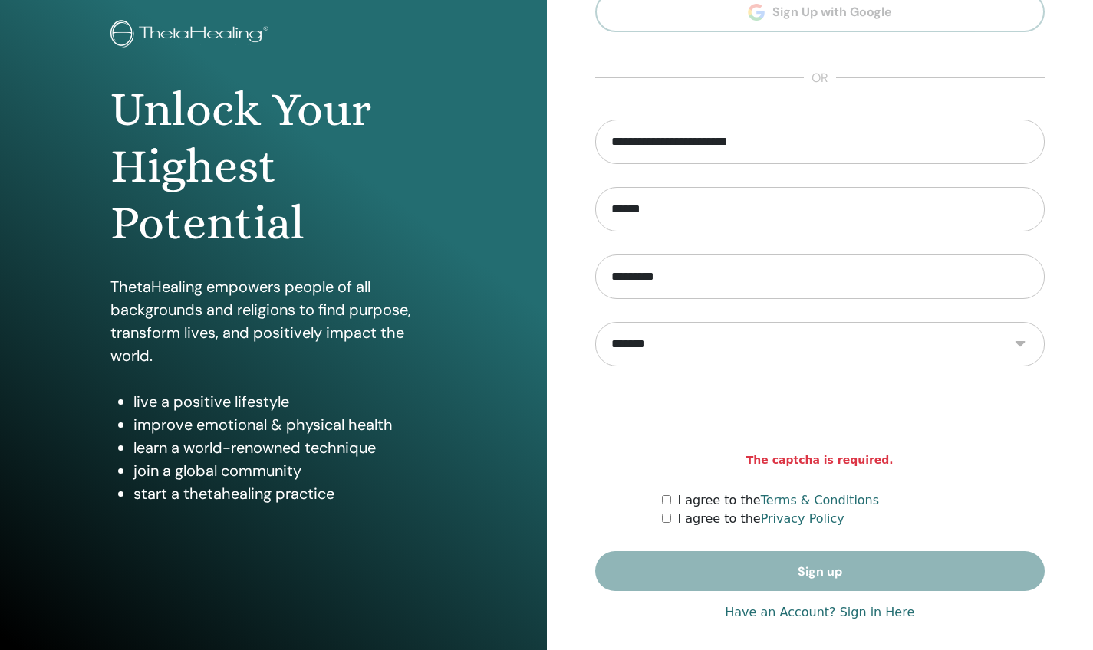 The image size is (1093, 650). Describe the element at coordinates (284, 425) in the screenshot. I see `li: improve emotional & physical health` at that location.